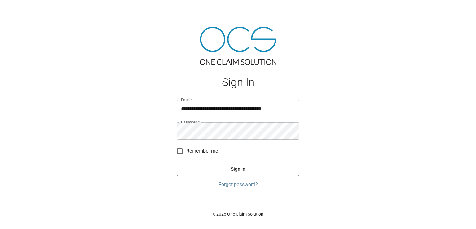 The height and width of the screenshot is (229, 476). Describe the element at coordinates (202, 151) in the screenshot. I see `span: Remember me` at that location.